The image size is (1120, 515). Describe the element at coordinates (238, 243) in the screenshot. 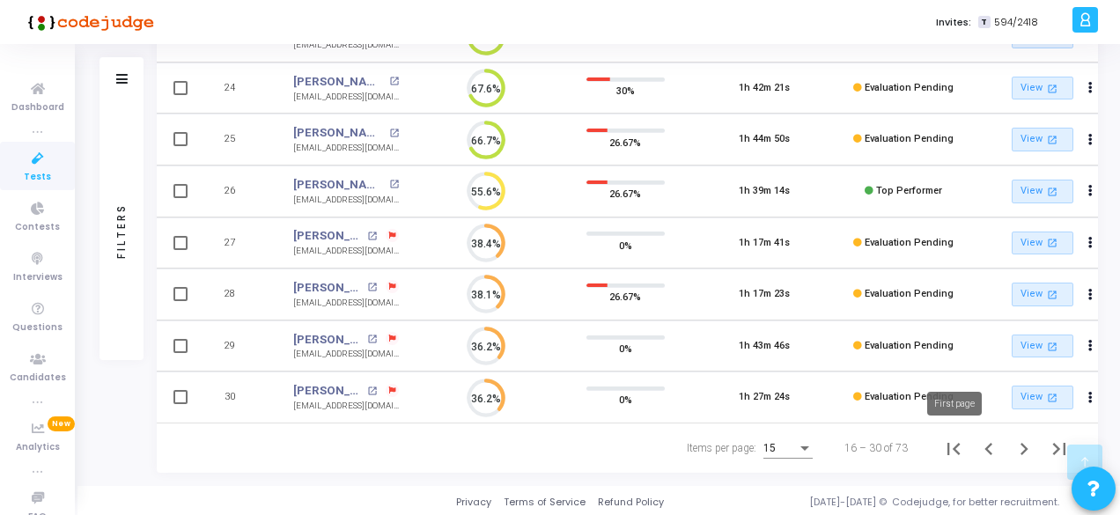

I see `td: 27` at that location.